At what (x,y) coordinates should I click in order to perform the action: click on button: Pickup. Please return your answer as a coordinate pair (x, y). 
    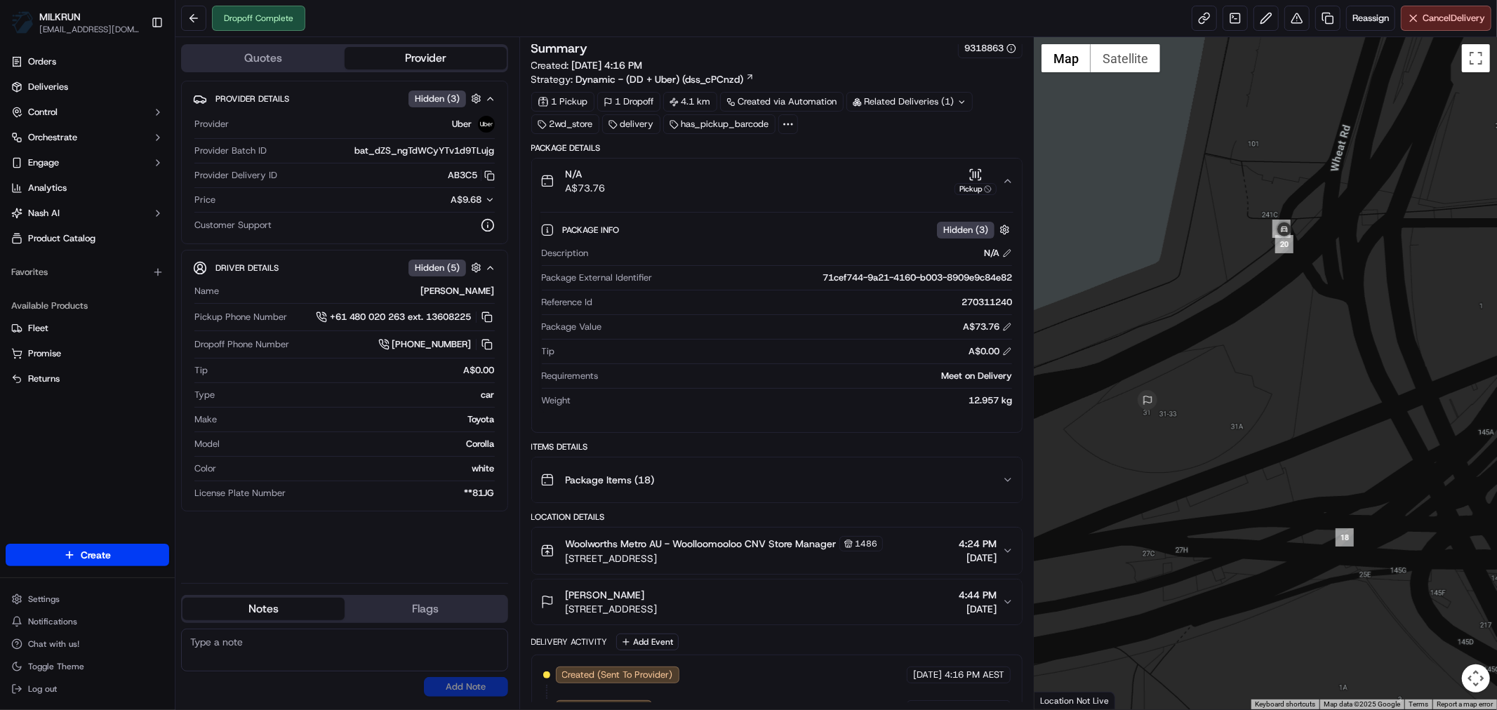
    Looking at the image, I should click on (976, 181).